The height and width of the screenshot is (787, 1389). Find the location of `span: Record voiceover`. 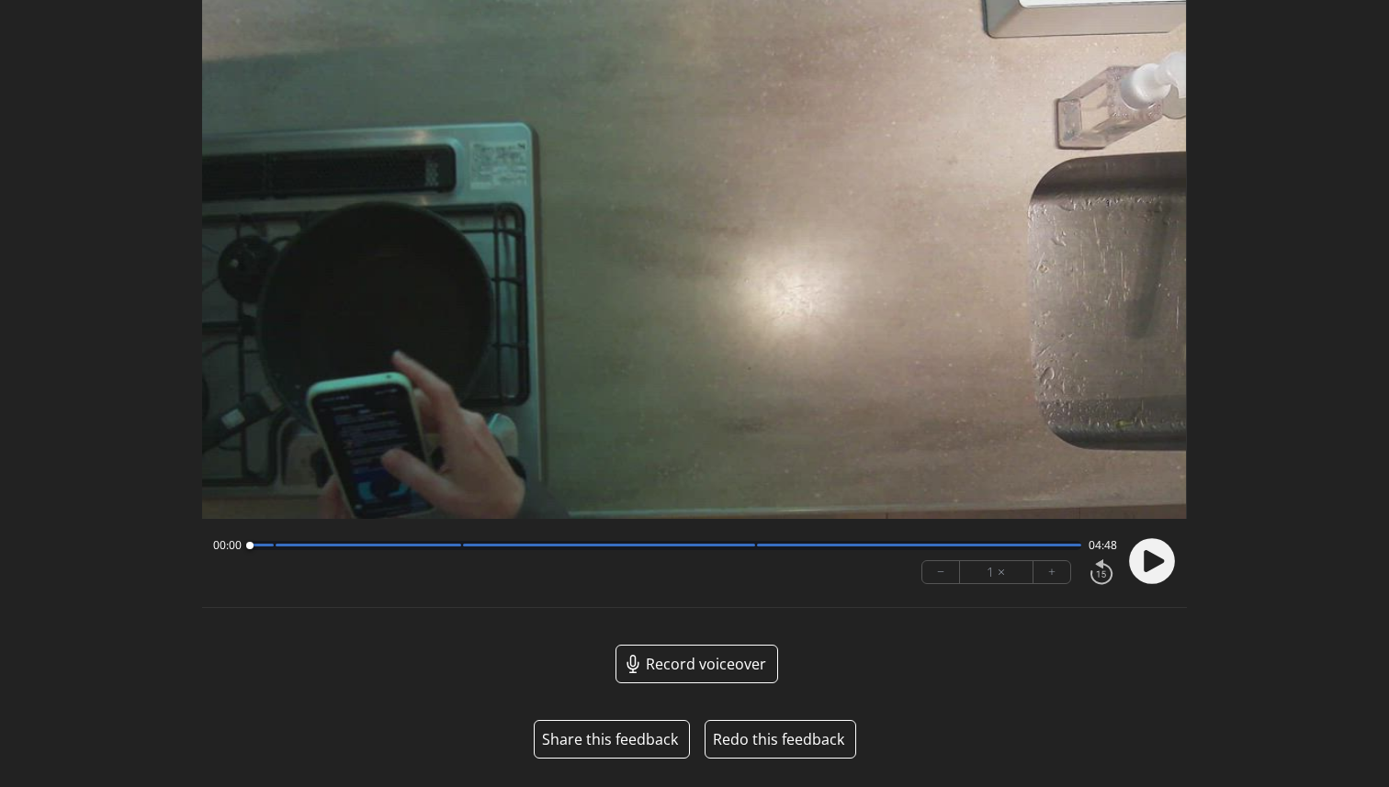

span: Record voiceover is located at coordinates (706, 664).